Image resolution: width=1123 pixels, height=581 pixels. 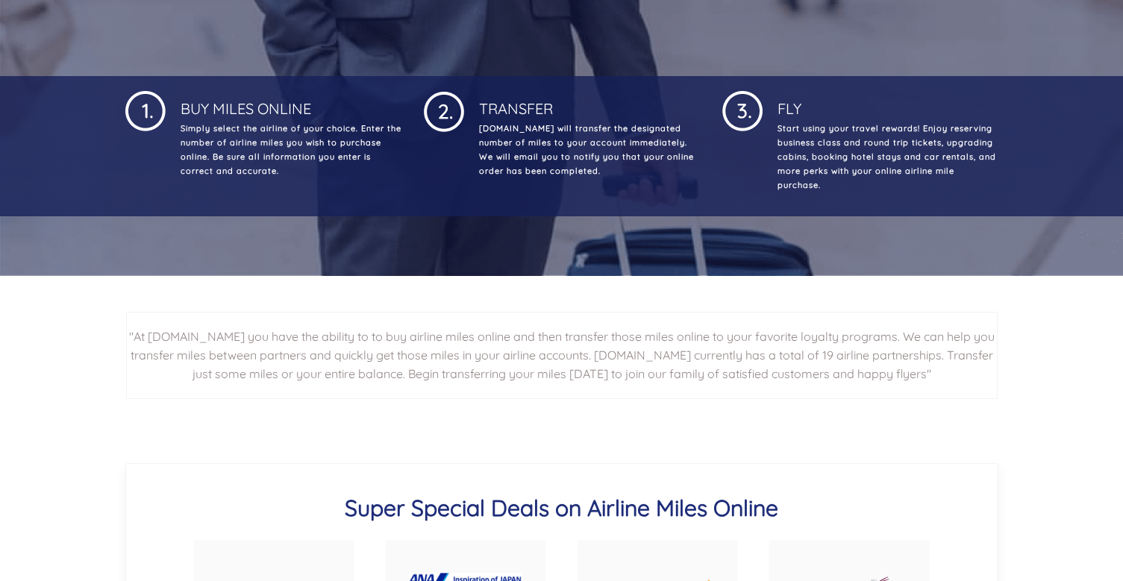 I want to click on h4: Transfer, so click(x=588, y=103).